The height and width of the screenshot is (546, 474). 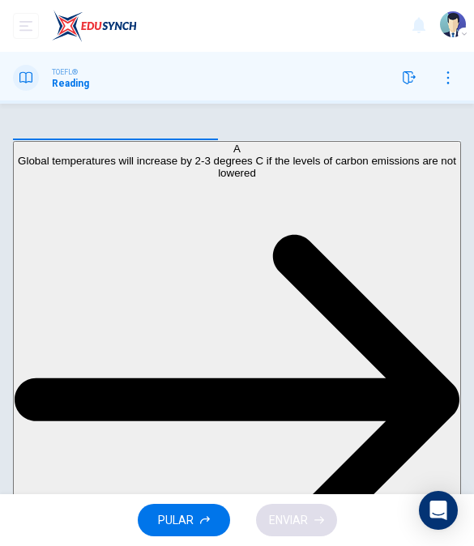 I want to click on h1: Reading, so click(x=70, y=83).